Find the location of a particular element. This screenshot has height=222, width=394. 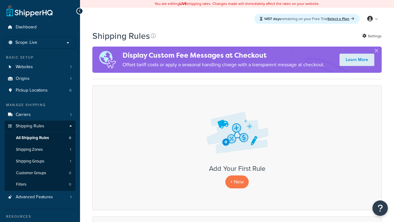

div: Resources is located at coordinates (40, 216).